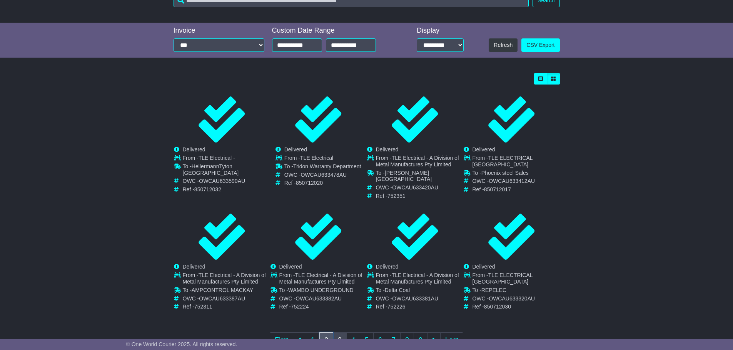 This screenshot has width=733, height=350. What do you see at coordinates (182, 345) in the screenshot?
I see `span: © One World Courier 2025. All rights reserved.` at bounding box center [182, 345].